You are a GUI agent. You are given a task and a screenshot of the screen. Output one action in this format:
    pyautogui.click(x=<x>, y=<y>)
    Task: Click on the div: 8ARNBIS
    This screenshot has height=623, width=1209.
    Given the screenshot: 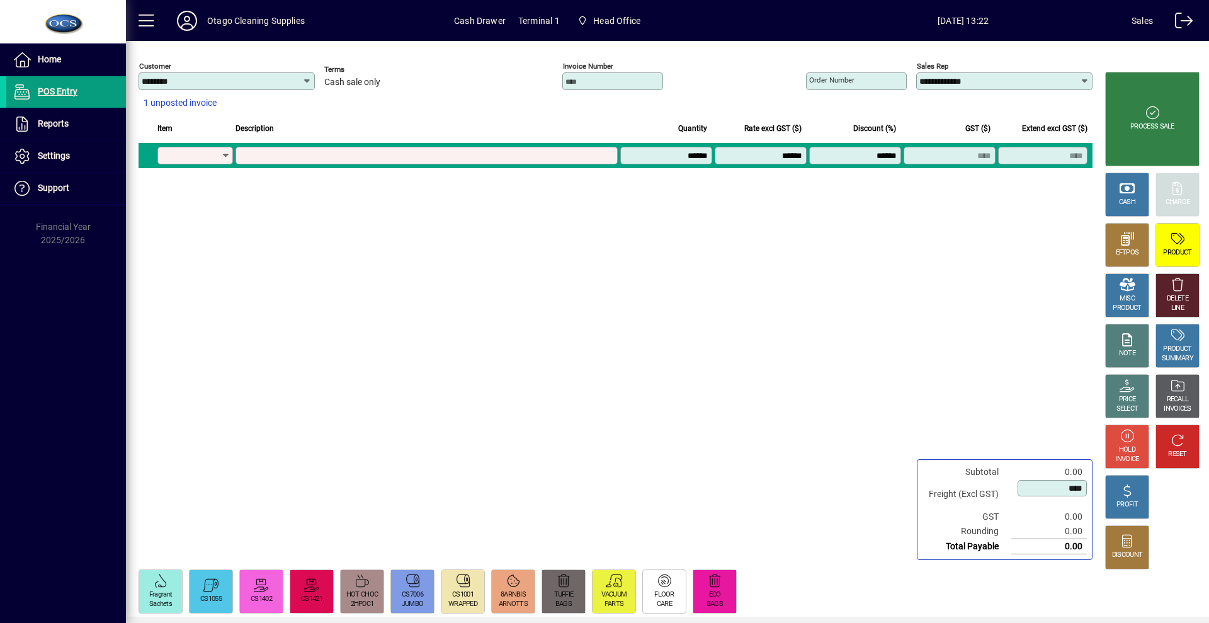 What is the action you would take?
    pyautogui.click(x=513, y=594)
    